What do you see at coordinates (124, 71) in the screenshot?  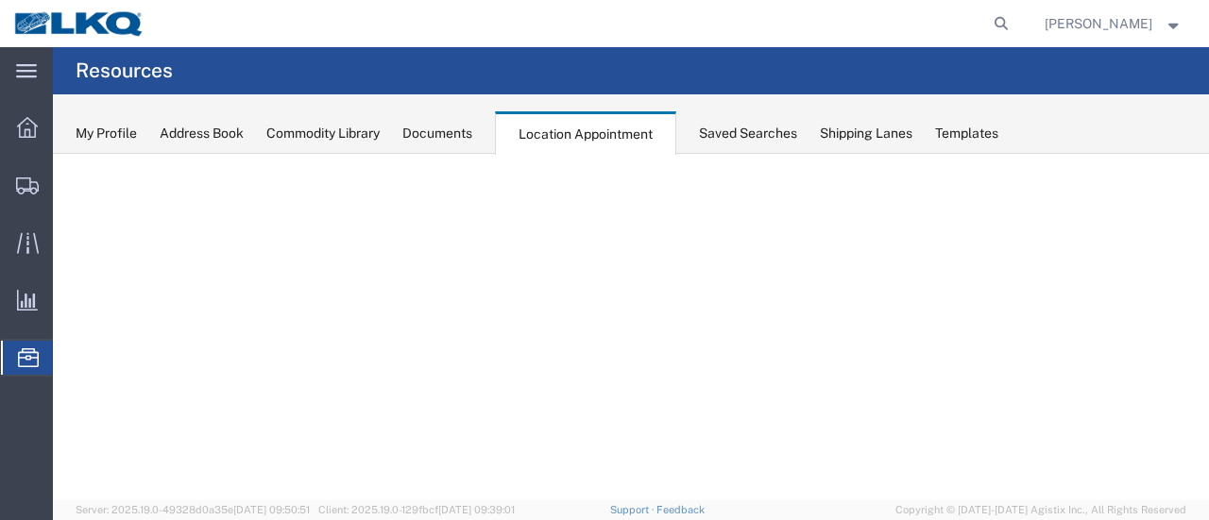 I see `h4: Resources` at bounding box center [124, 71].